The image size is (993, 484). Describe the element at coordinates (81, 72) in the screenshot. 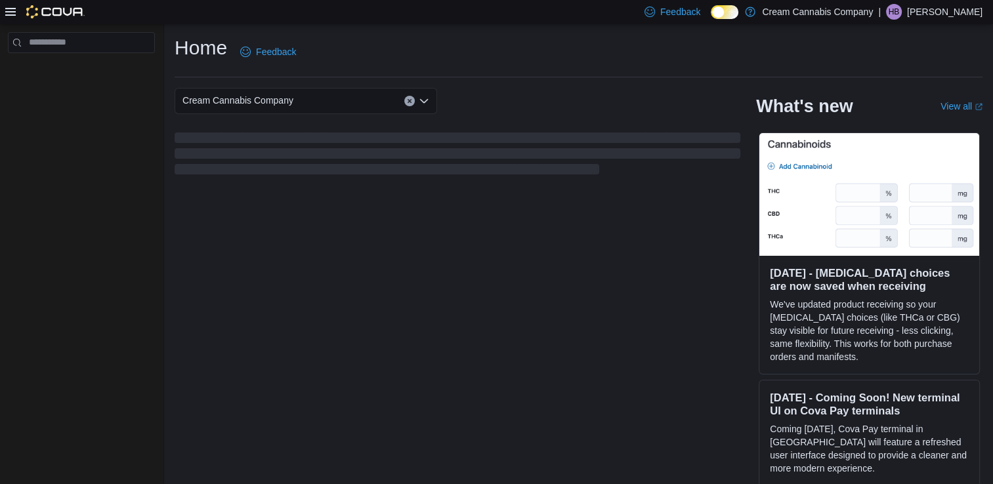

I see `nav: Complex example` at that location.